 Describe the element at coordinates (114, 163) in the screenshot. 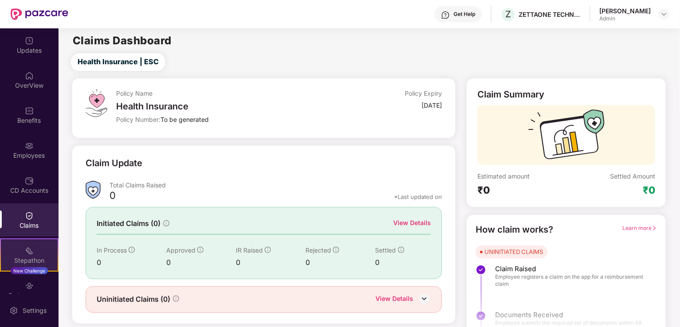

I see `div: Claim Update` at that location.